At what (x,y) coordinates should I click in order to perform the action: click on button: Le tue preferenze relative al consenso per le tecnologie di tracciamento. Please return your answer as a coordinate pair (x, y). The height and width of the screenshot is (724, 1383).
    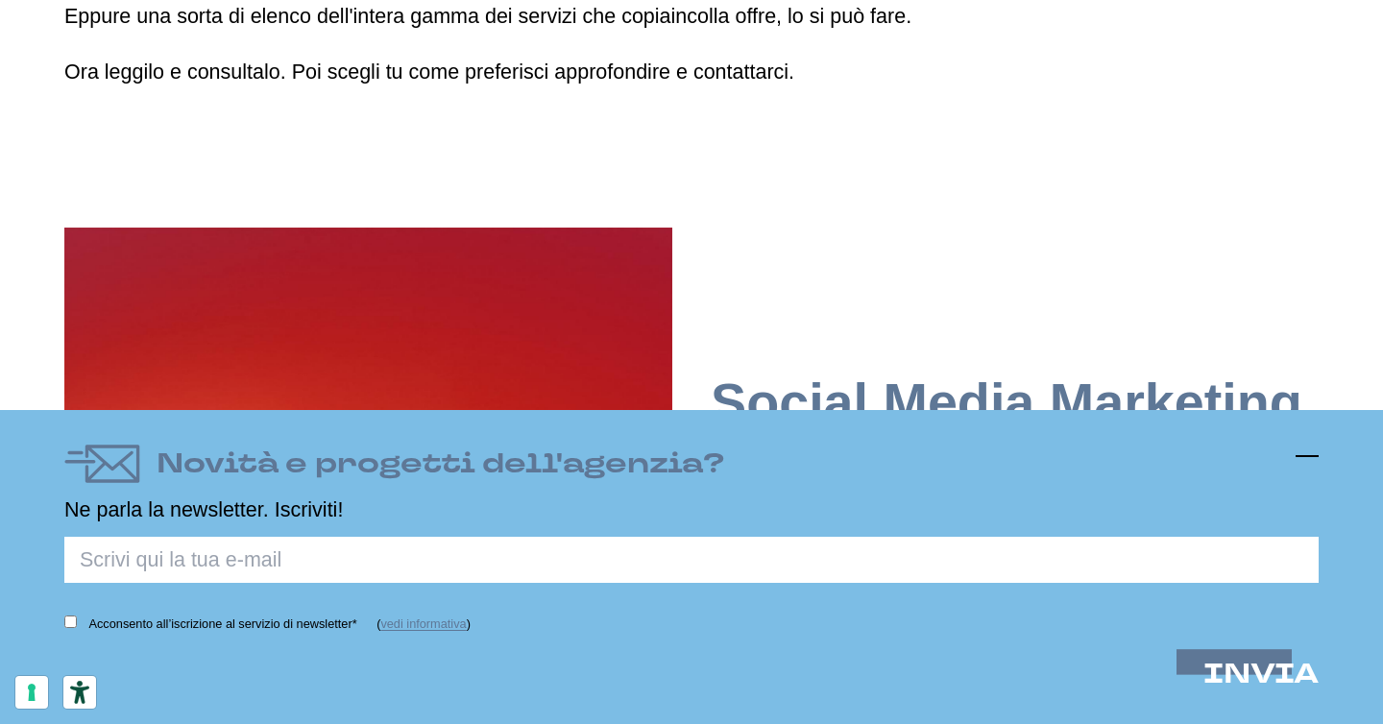
    Looking at the image, I should click on (32, 692).